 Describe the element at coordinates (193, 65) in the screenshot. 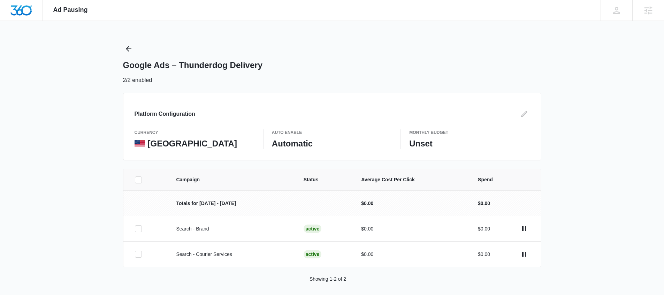

I see `h1: Google Ads – Thunderdog Delivery` at that location.